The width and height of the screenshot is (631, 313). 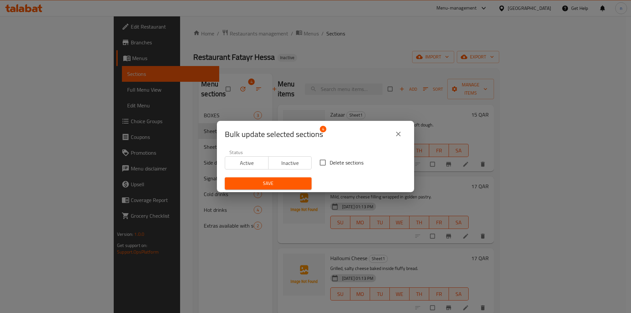 What do you see at coordinates (290, 163) in the screenshot?
I see `span: Inactive` at bounding box center [290, 163].